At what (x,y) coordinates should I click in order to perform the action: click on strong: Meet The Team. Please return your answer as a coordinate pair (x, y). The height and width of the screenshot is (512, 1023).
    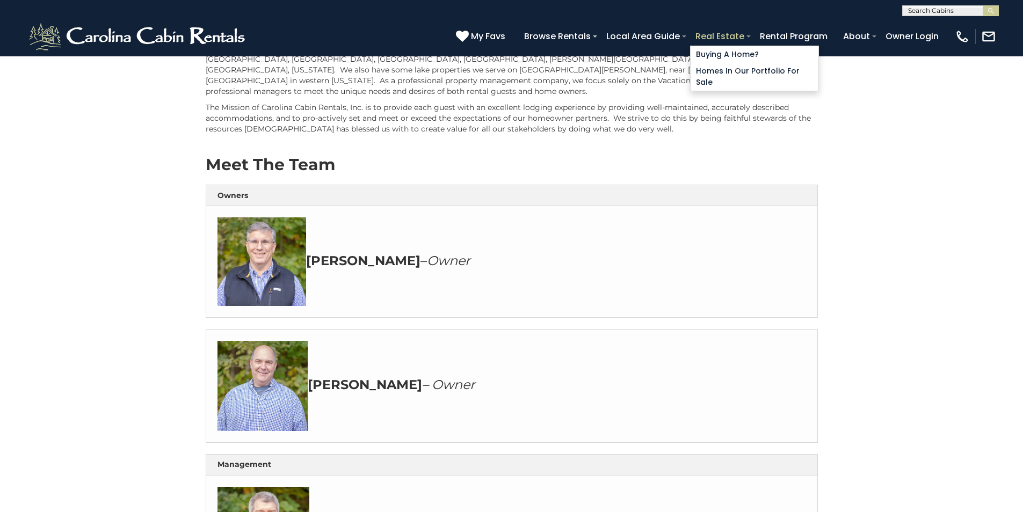
    Looking at the image, I should click on (270, 164).